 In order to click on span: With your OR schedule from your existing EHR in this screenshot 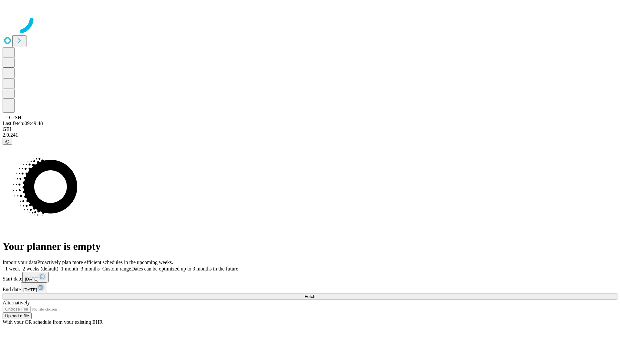, I will do `click(53, 322)`.